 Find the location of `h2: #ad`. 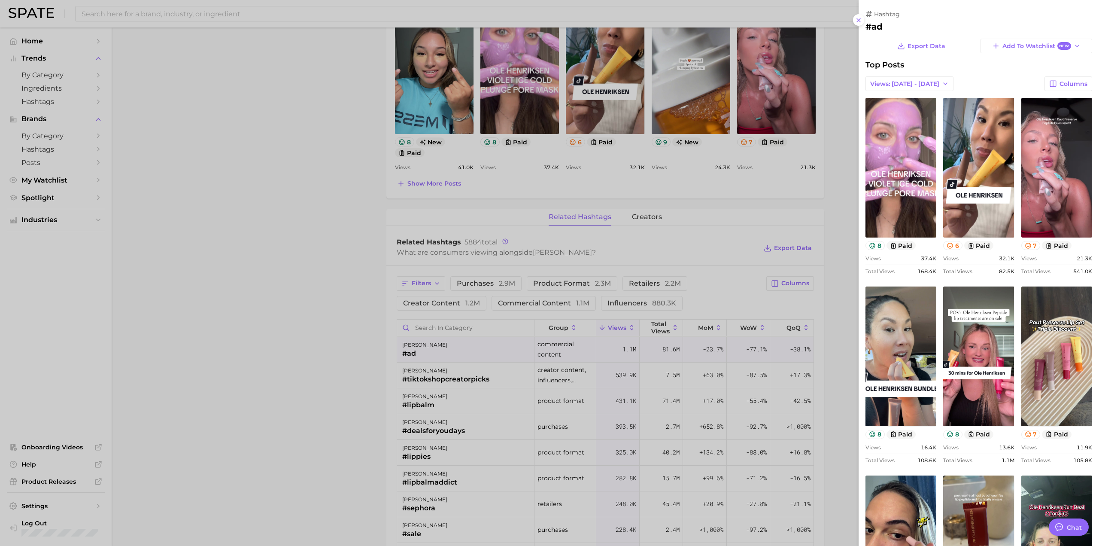

h2: #ad is located at coordinates (979, 27).